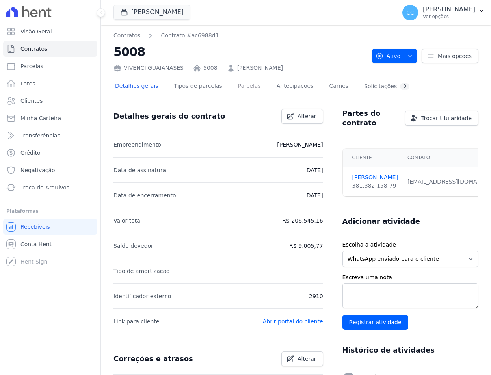 This screenshot has width=491, height=375. What do you see at coordinates (142, 296) in the screenshot?
I see `p: Identificador externo` at bounding box center [142, 296].